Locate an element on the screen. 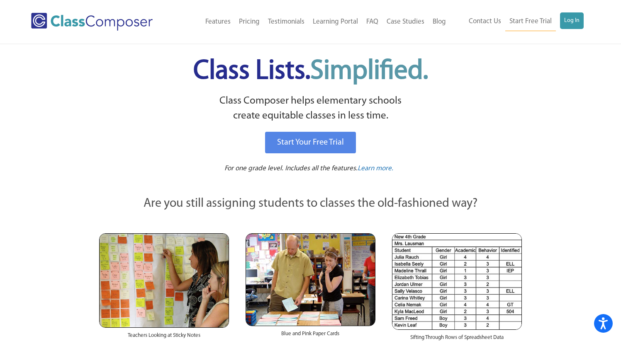 The width and height of the screenshot is (621, 341). span: Simplified. is located at coordinates (369, 71).